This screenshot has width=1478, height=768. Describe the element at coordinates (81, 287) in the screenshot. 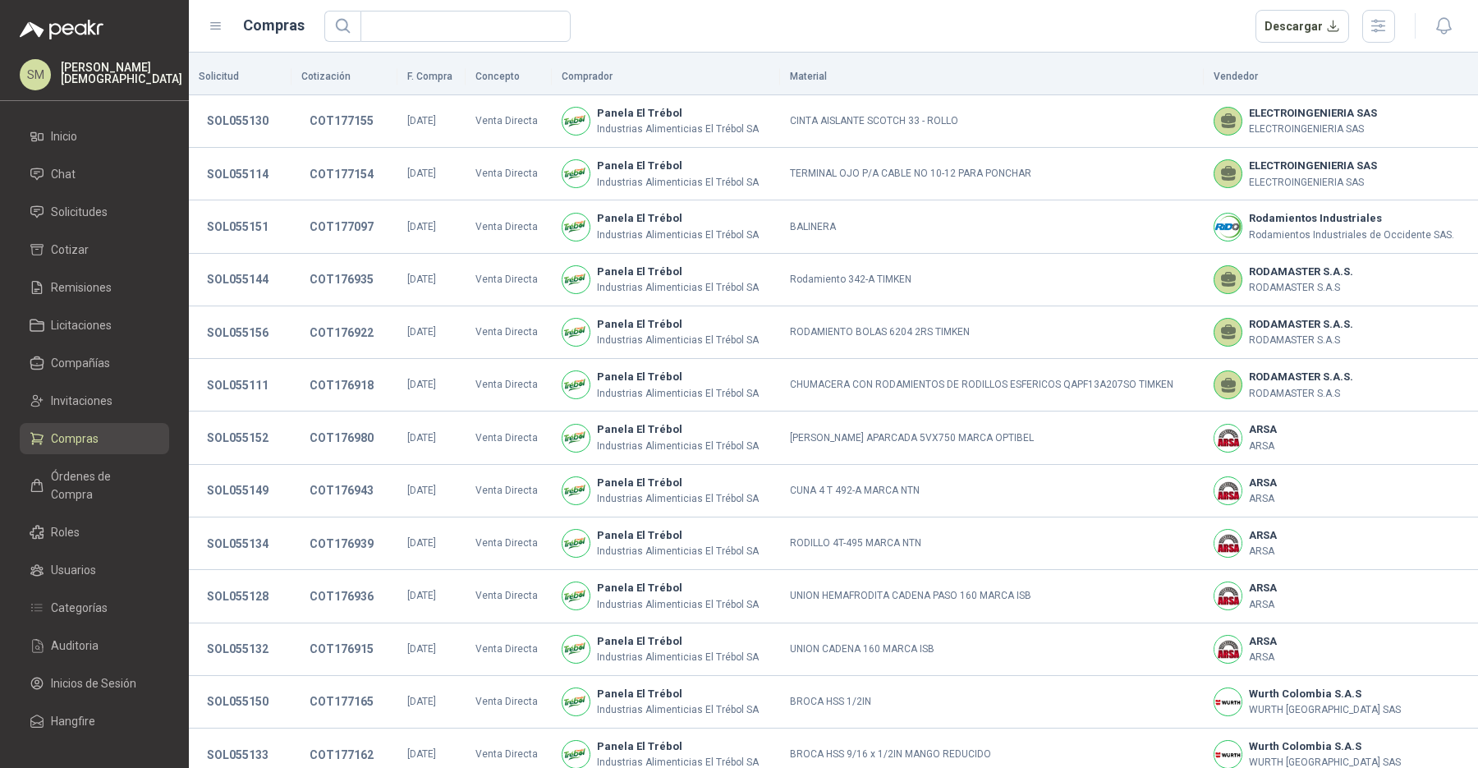

I see `span: Remisiones` at that location.